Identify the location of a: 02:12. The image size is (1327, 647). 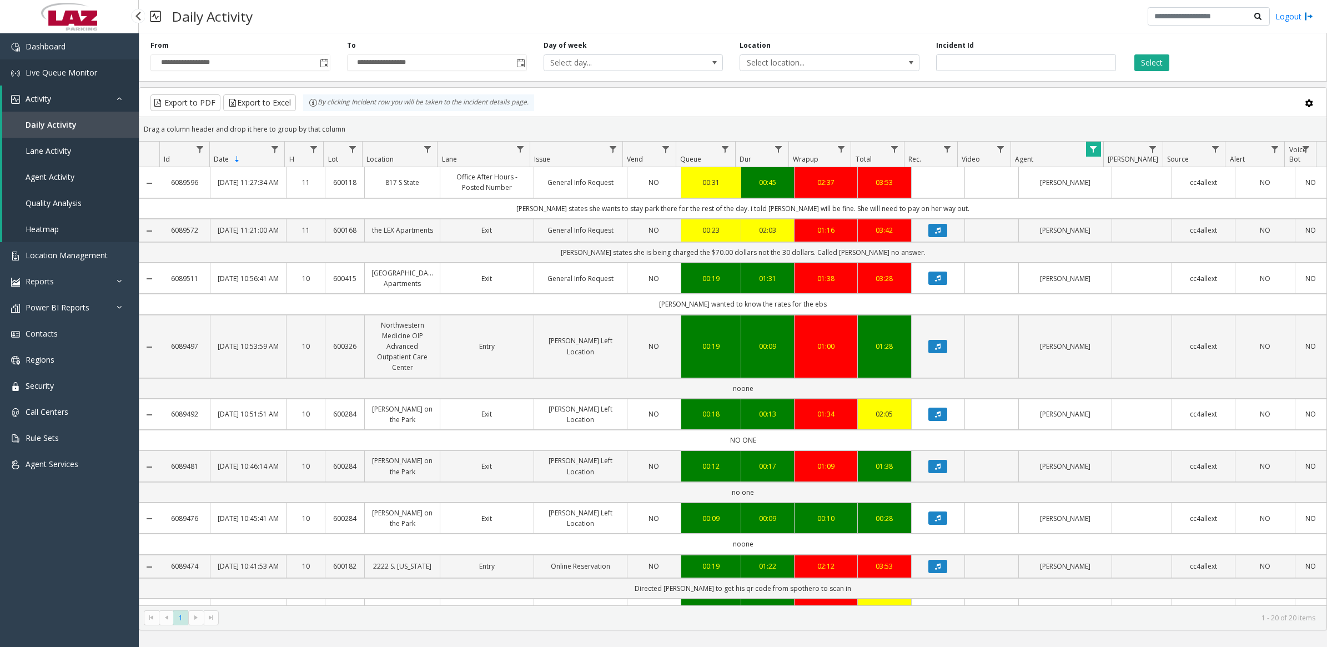
(825, 566).